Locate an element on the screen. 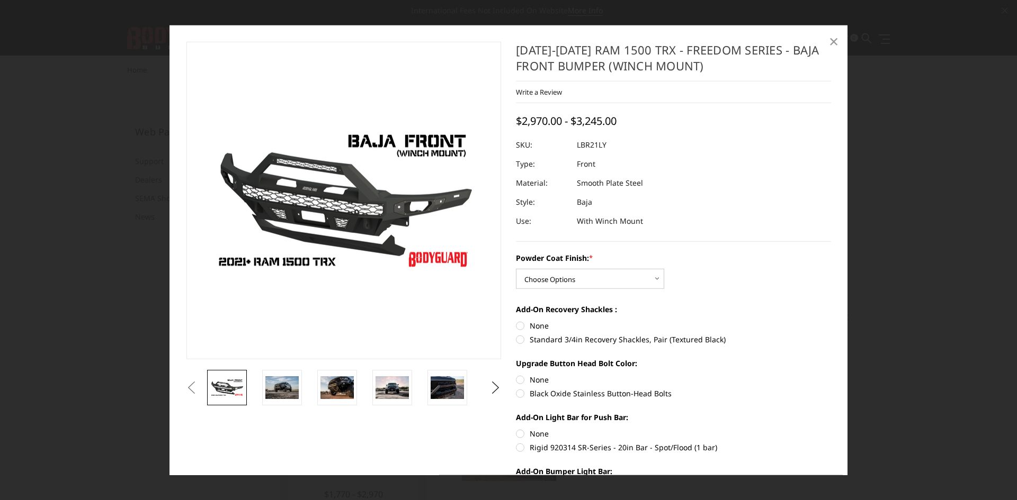  label: Add-On Bumper Light Bar: is located at coordinates (673, 471).